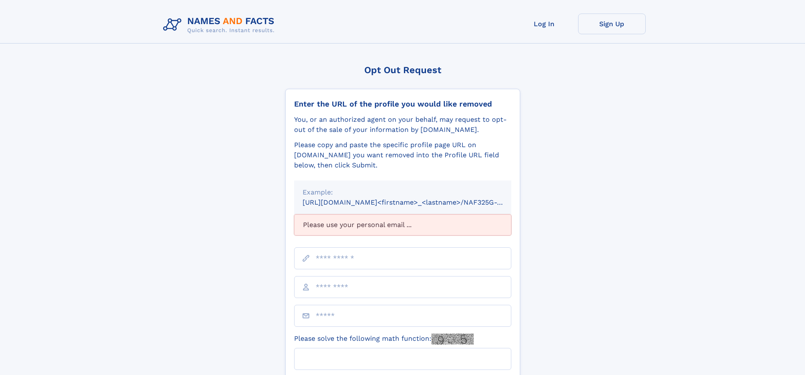 Image resolution: width=805 pixels, height=375 pixels. What do you see at coordinates (612, 24) in the screenshot?
I see `a: Sign Up` at bounding box center [612, 24].